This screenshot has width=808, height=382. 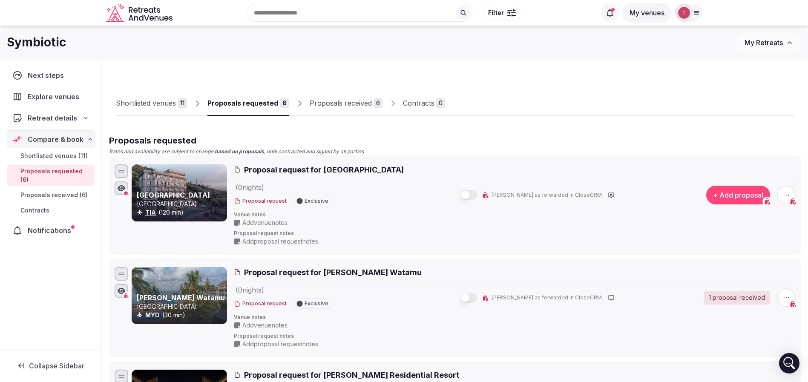 What do you see at coordinates (647, 13) in the screenshot?
I see `a: My venues` at bounding box center [647, 13].